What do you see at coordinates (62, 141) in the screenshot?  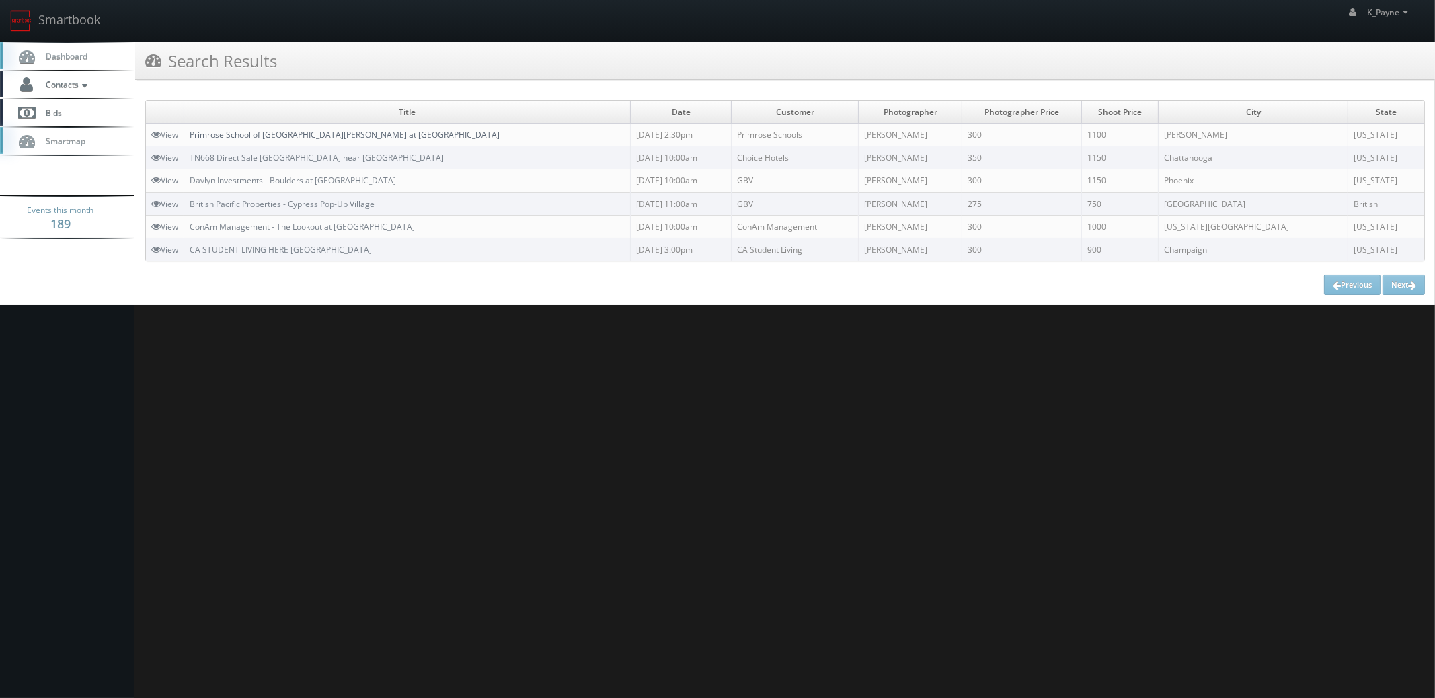 I see `span: Smartmap` at bounding box center [62, 141].